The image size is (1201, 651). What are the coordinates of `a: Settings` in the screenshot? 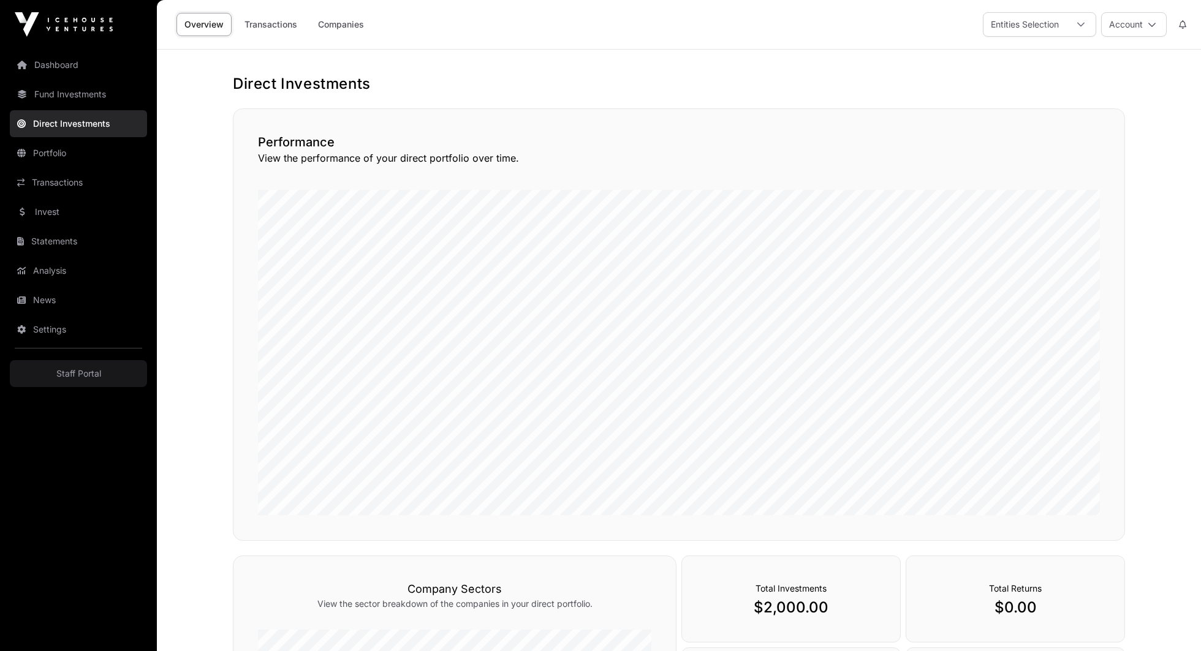 It's located at (78, 330).